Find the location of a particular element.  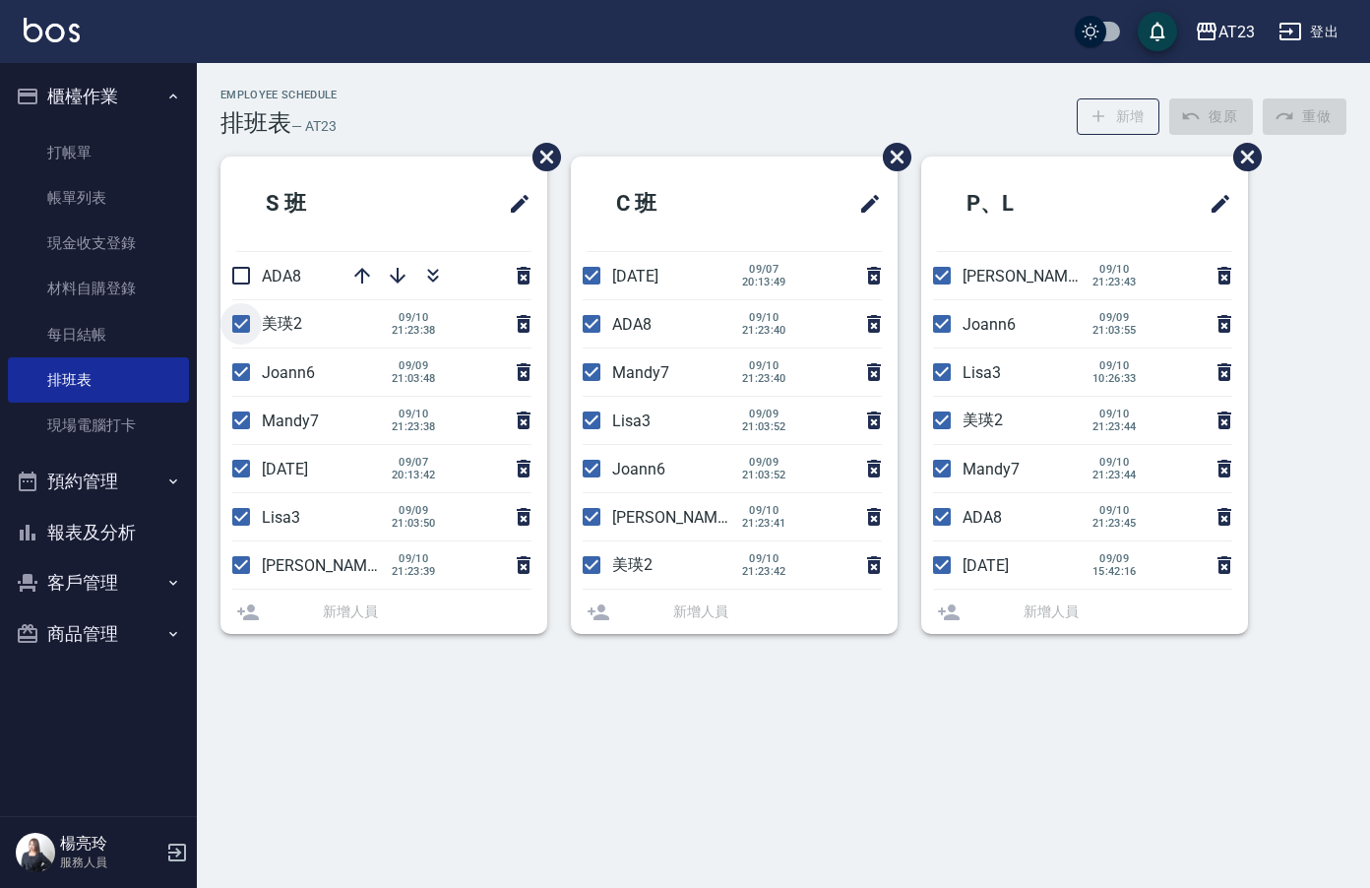

span: 21:23:39 is located at coordinates (413, 571).